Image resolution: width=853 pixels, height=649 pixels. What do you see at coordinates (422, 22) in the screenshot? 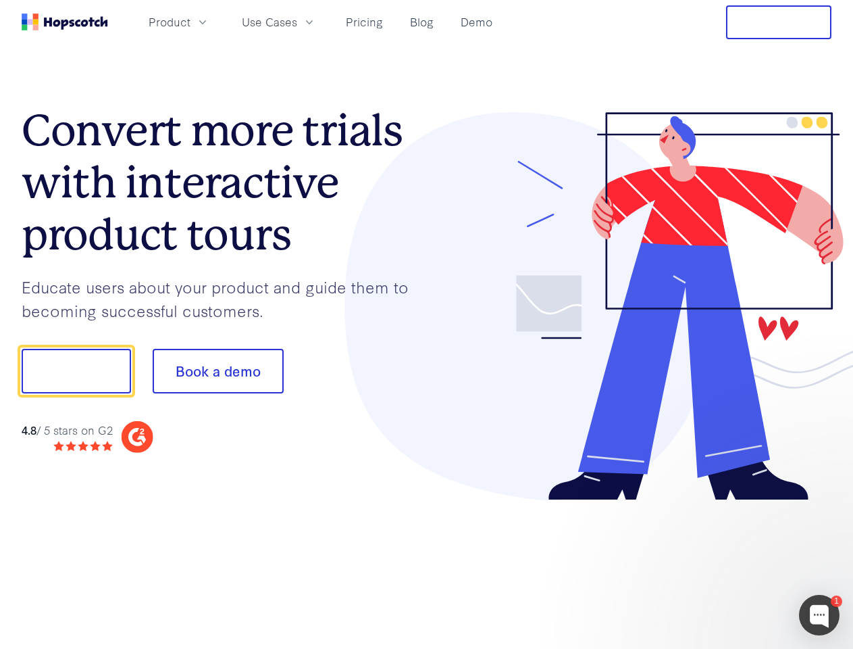
I see `a: Blog` at bounding box center [422, 22].